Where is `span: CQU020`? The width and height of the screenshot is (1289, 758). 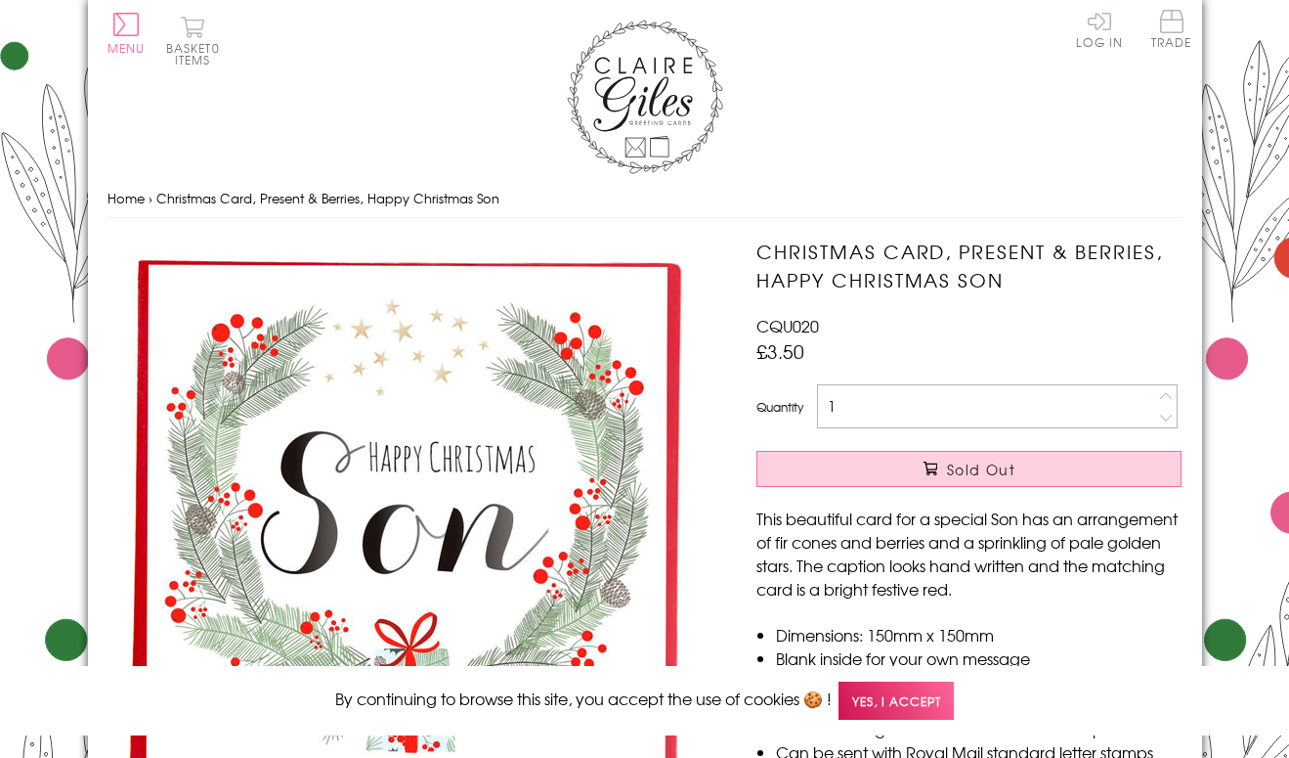
span: CQU020 is located at coordinates (788, 326).